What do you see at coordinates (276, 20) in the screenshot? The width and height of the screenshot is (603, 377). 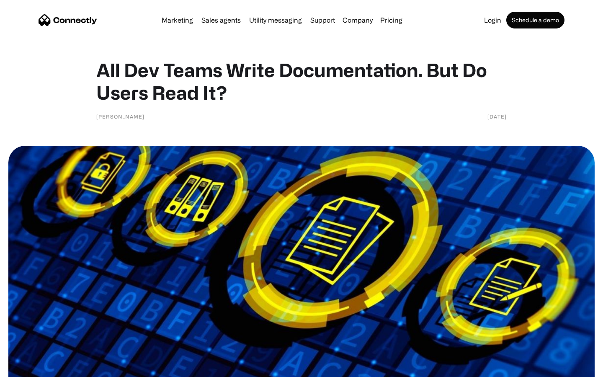 I see `a: Utility messaging` at bounding box center [276, 20].